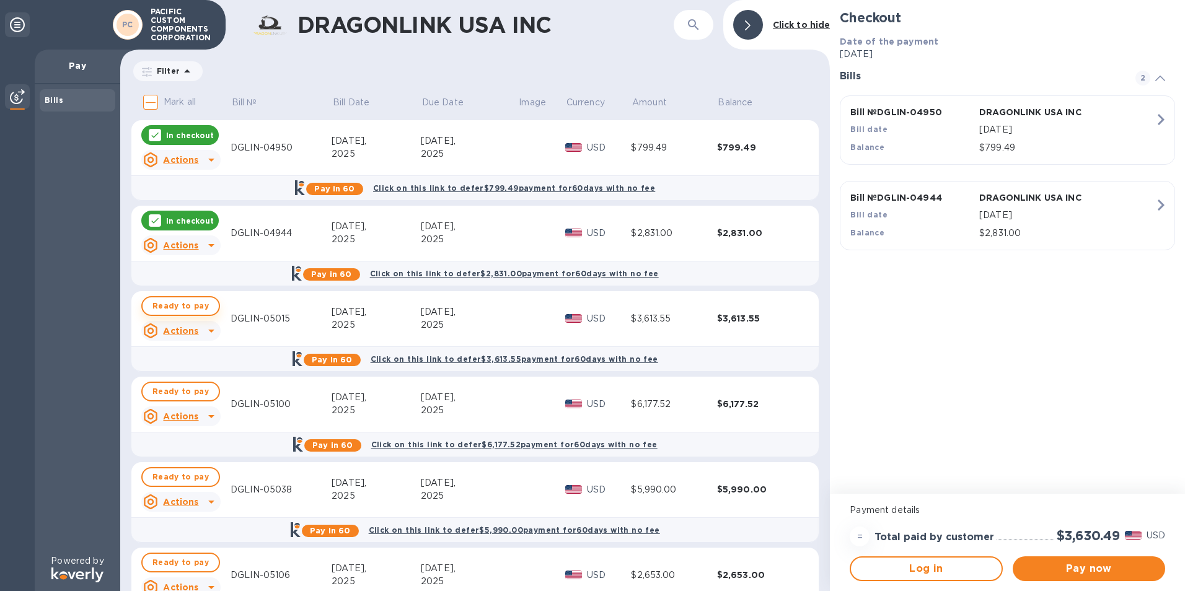 The width and height of the screenshot is (1185, 591). Describe the element at coordinates (515, 444) in the screenshot. I see `b: Click on this link to defer $6,177.52 payment for 60 days with no fee` at that location.